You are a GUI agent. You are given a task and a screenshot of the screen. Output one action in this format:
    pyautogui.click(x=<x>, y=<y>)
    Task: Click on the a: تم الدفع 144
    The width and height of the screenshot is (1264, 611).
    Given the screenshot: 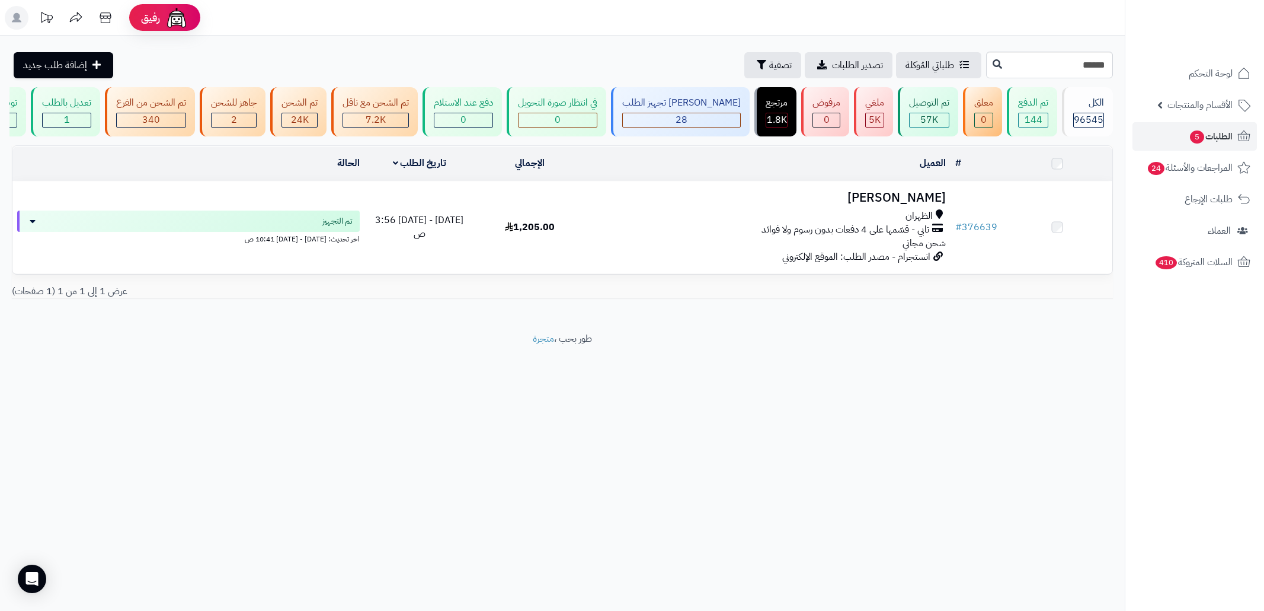 What is the action you would take?
    pyautogui.click(x=1032, y=111)
    